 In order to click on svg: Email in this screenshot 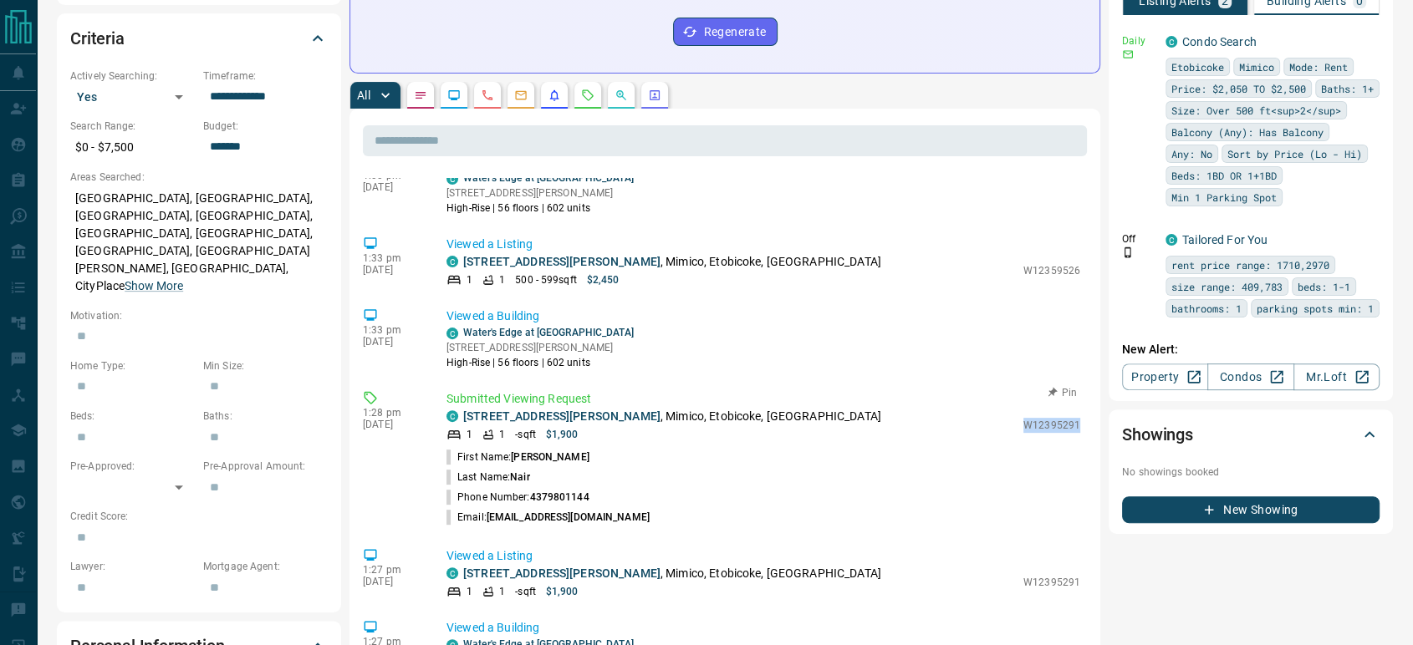, I will do `click(1128, 54)`.